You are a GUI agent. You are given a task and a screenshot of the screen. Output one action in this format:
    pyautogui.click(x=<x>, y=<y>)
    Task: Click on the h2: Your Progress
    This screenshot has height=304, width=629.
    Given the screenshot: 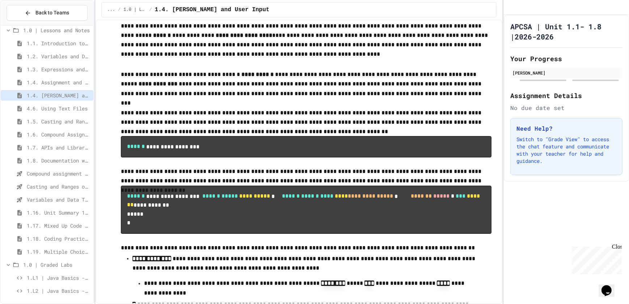 What is the action you would take?
    pyautogui.click(x=567, y=59)
    